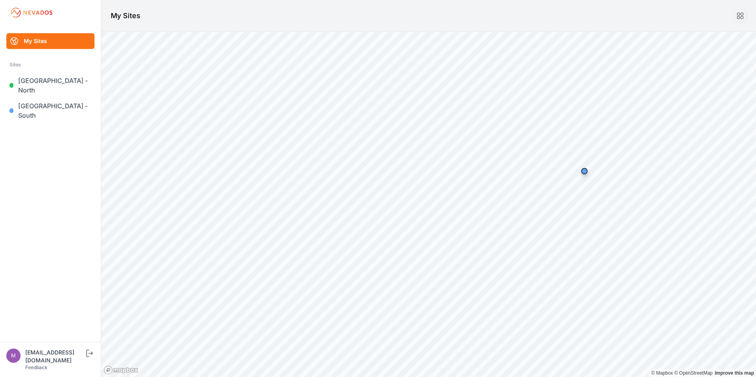 The width and height of the screenshot is (756, 377). Describe the element at coordinates (125, 16) in the screenshot. I see `h1: My Sites` at that location.